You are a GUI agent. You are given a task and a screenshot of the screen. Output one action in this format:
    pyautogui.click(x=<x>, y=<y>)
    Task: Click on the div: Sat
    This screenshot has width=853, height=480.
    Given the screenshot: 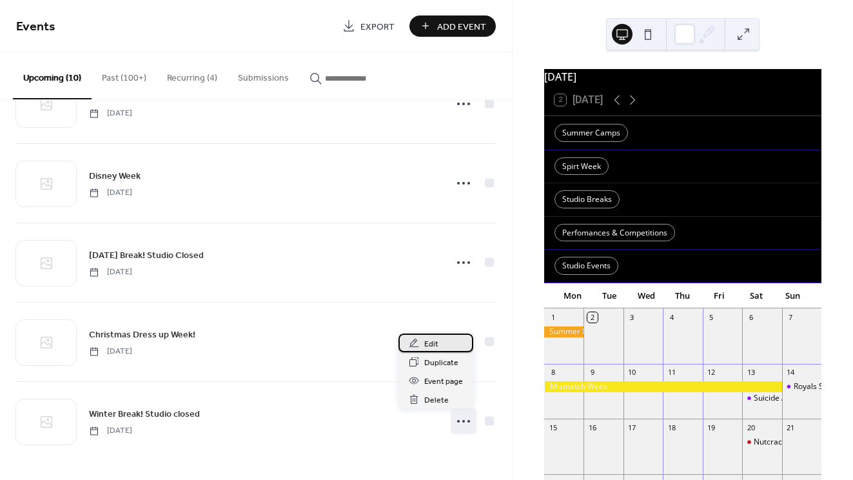 What is the action you would take?
    pyautogui.click(x=755, y=296)
    